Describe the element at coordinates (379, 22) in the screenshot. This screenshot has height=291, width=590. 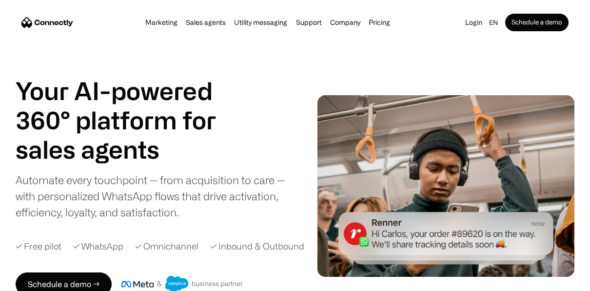
I see `a: Pricing` at that location.